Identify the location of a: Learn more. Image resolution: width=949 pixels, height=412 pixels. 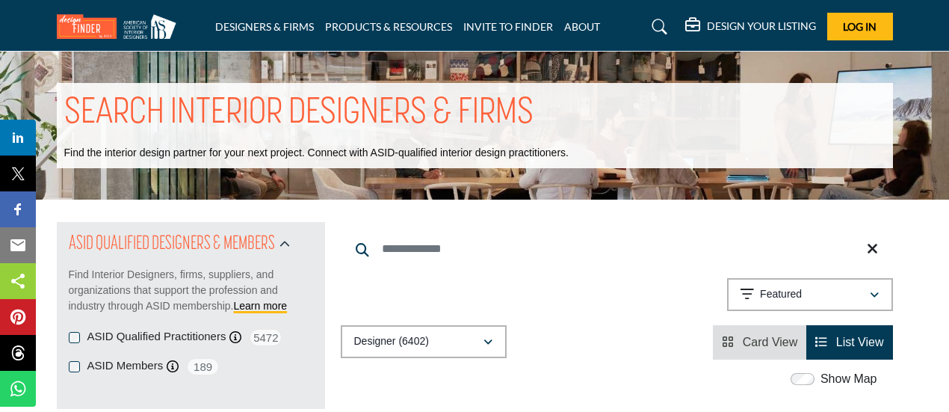
(261, 306).